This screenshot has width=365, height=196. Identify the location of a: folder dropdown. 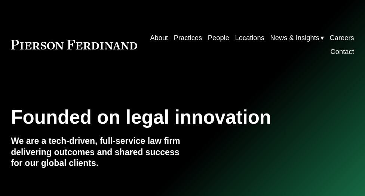
(297, 37).